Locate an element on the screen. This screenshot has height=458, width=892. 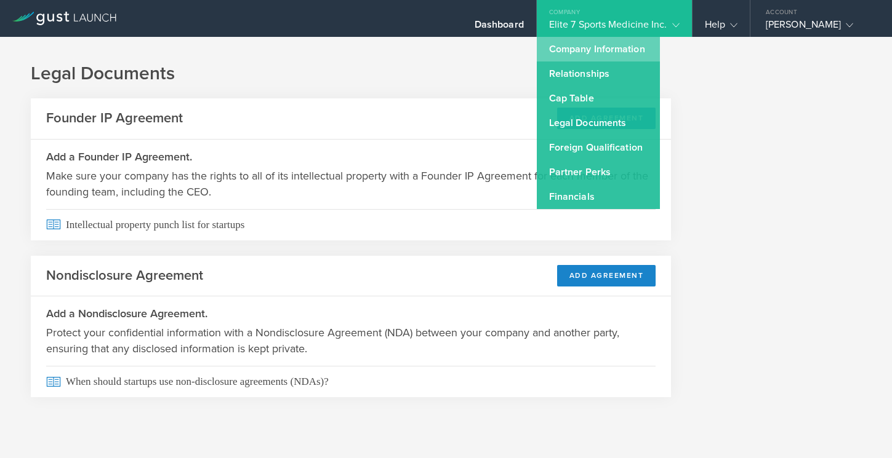
div: Dashboard is located at coordinates (499, 28).